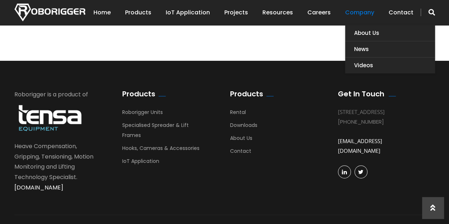 This screenshot has width=449, height=224. I want to click on a: Projects, so click(236, 13).